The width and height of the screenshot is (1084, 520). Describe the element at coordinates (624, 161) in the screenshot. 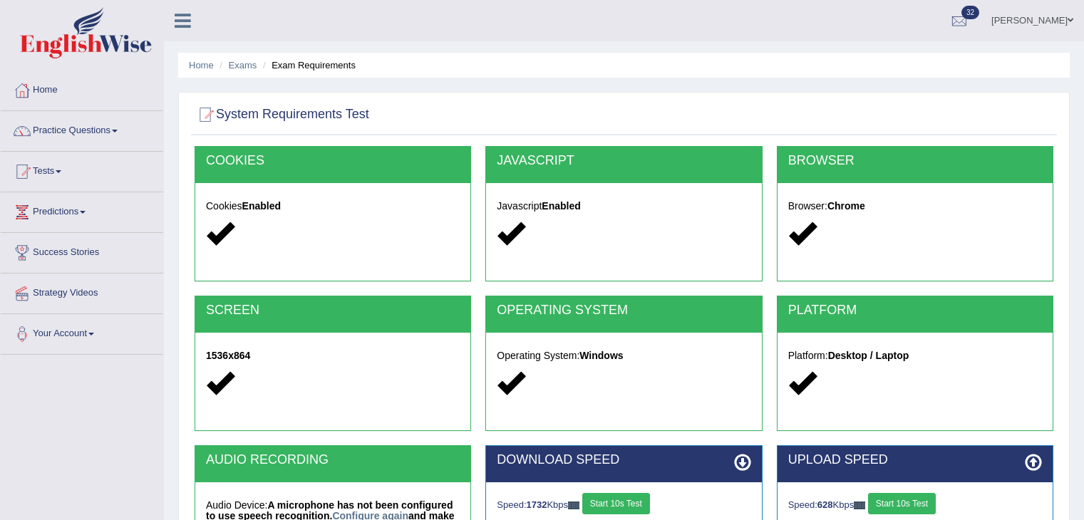

I see `h2: JAVASCRIPT` at that location.